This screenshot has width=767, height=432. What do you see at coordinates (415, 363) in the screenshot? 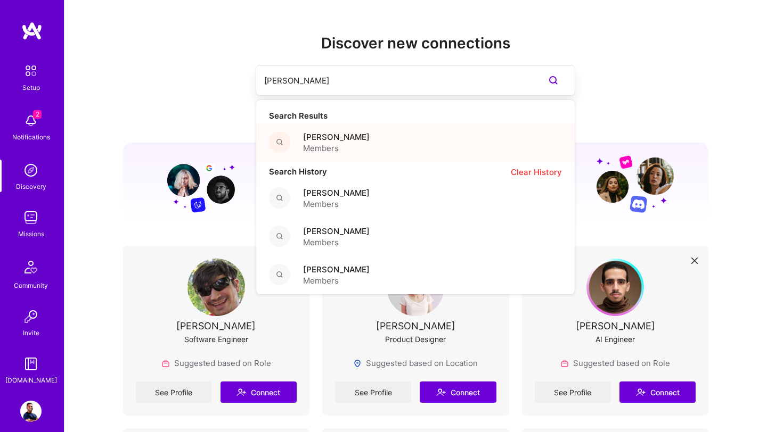
I see `div: Suggested based on Location` at bounding box center [415, 363].